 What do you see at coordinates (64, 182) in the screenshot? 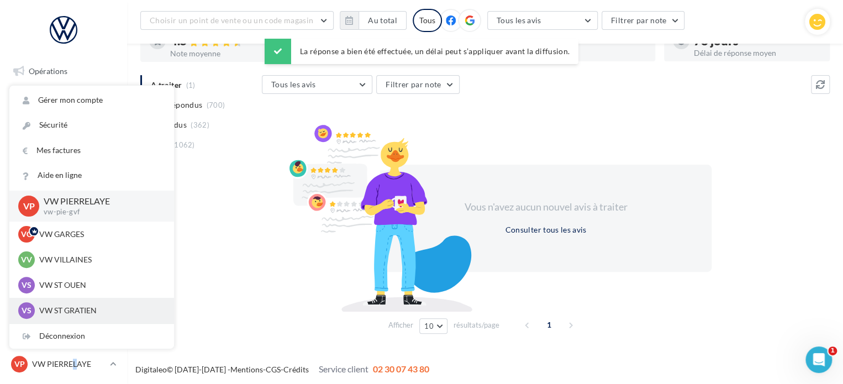
I see `a: Contacts` at bounding box center [64, 182].